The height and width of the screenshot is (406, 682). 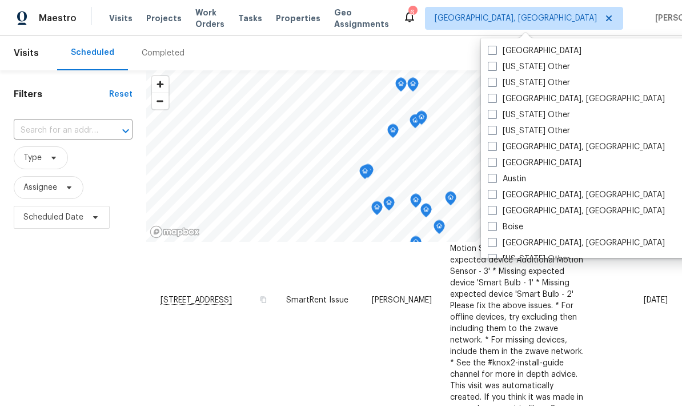 I want to click on div: 6, so click(x=413, y=13).